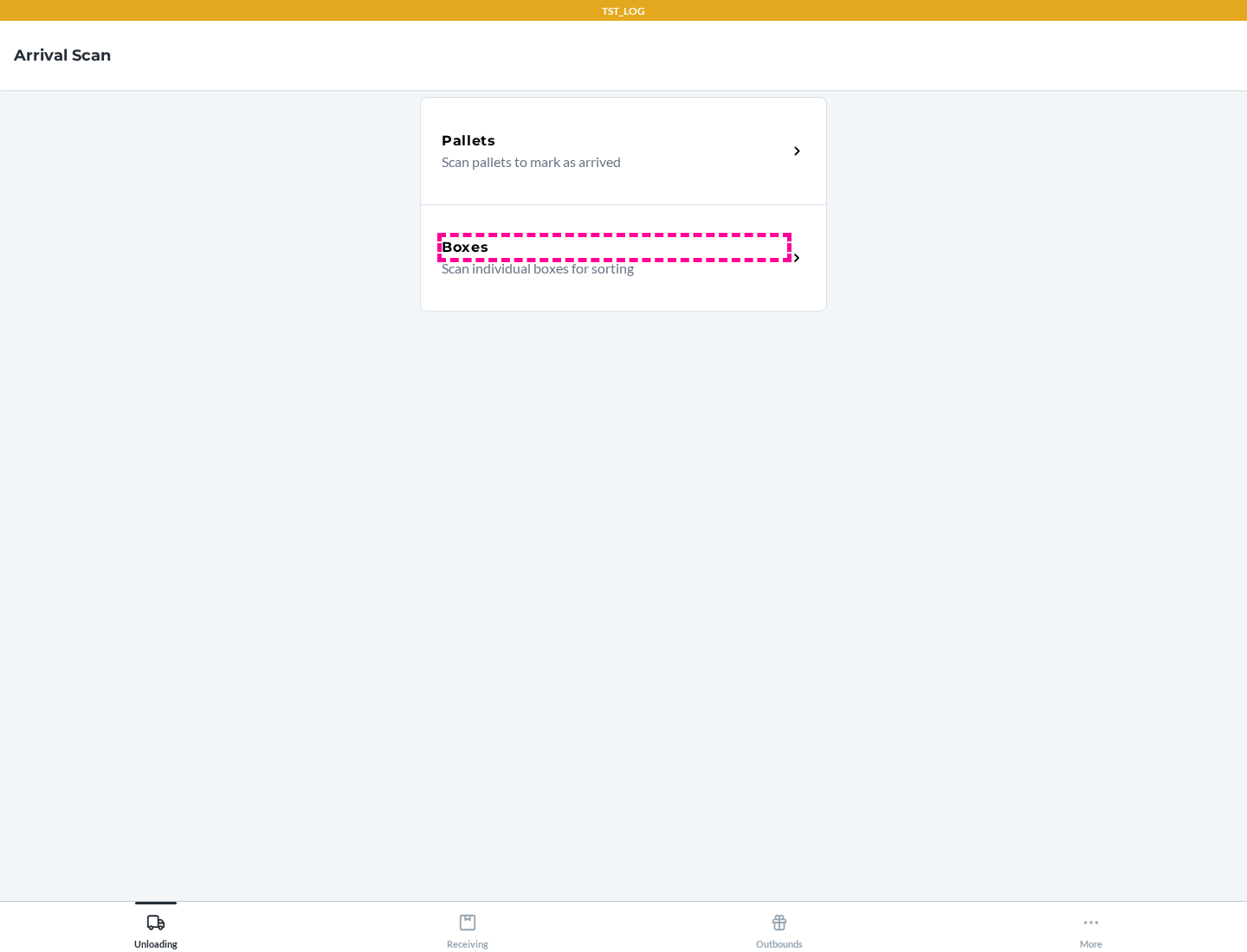 This screenshot has width=1247, height=952. I want to click on div: Receiving, so click(467, 928).